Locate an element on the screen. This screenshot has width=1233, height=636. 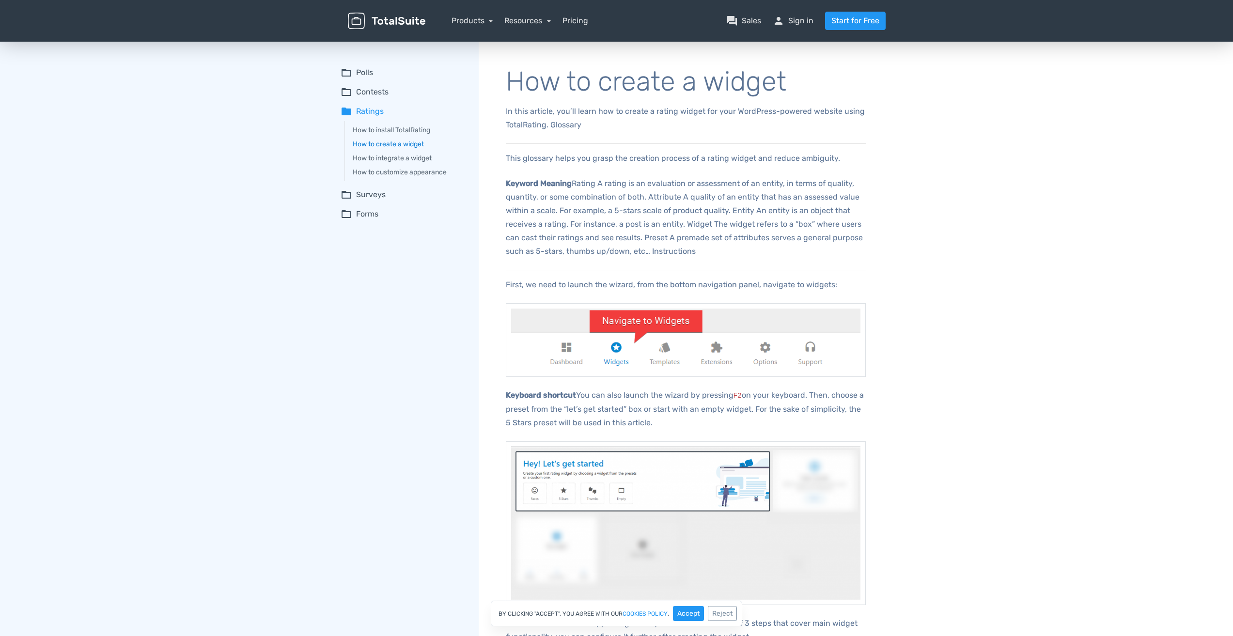
p: Rating A rating is an evaluation or assessment of an entity, in terms of quality, quantity, or so... is located at coordinates (686, 218).